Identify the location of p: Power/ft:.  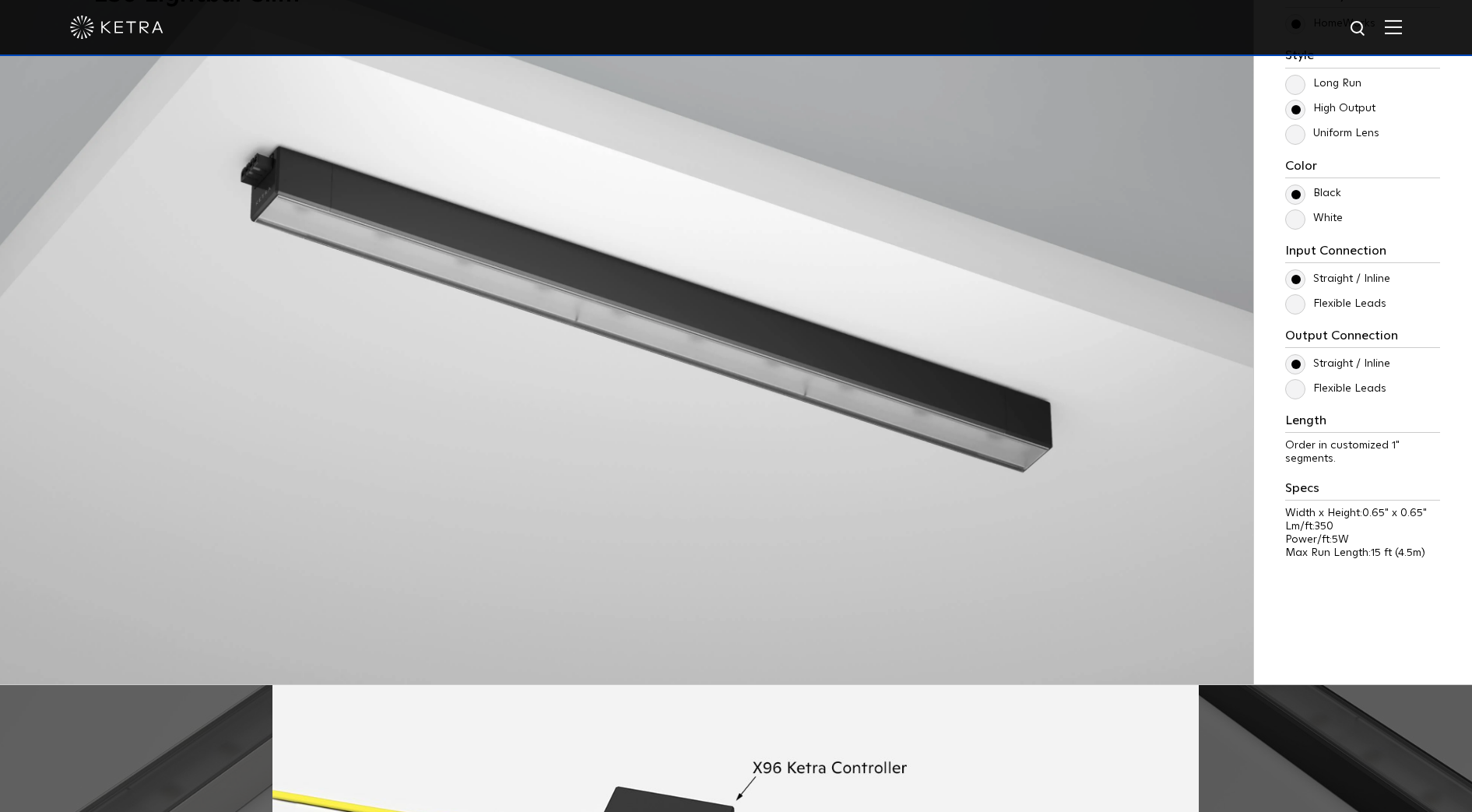
(1362, 540).